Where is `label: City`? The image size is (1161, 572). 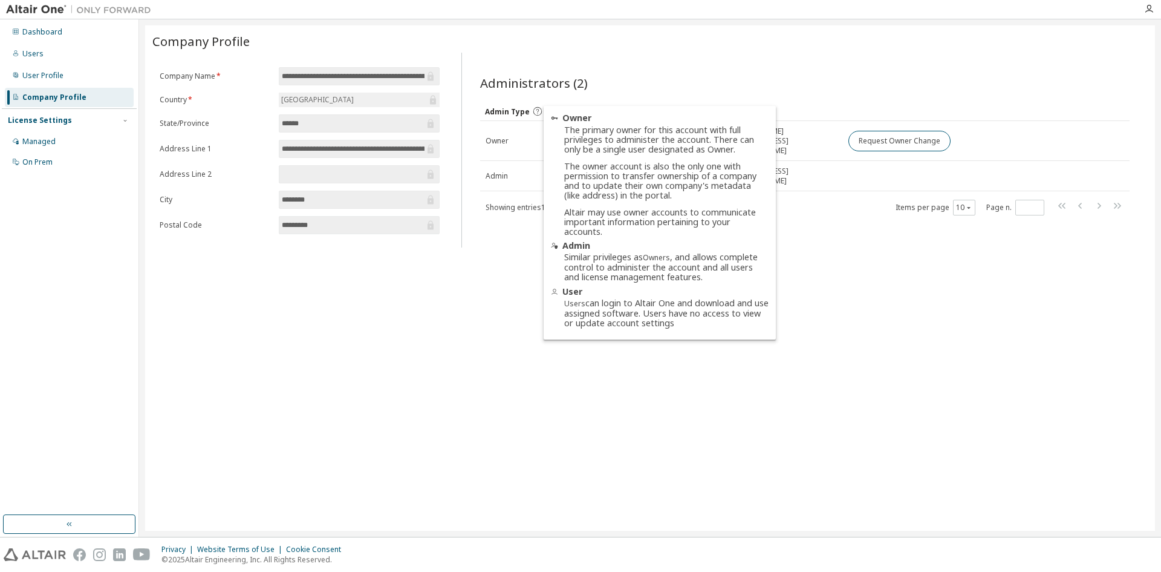
label: City is located at coordinates (215, 200).